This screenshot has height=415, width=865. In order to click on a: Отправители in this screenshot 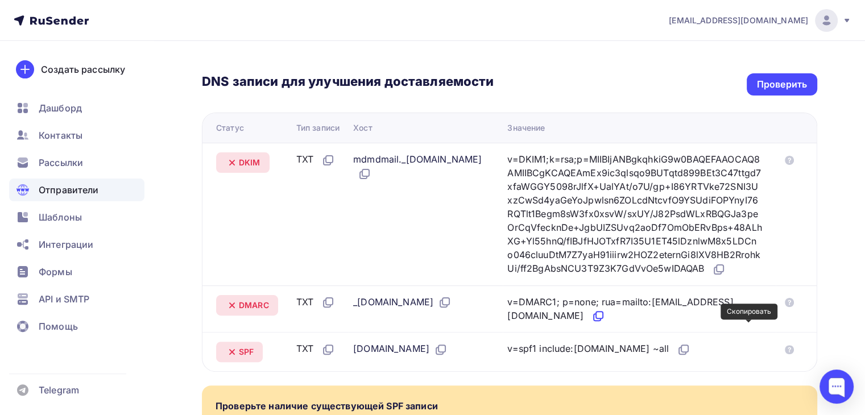, I will do `click(77, 190)`.